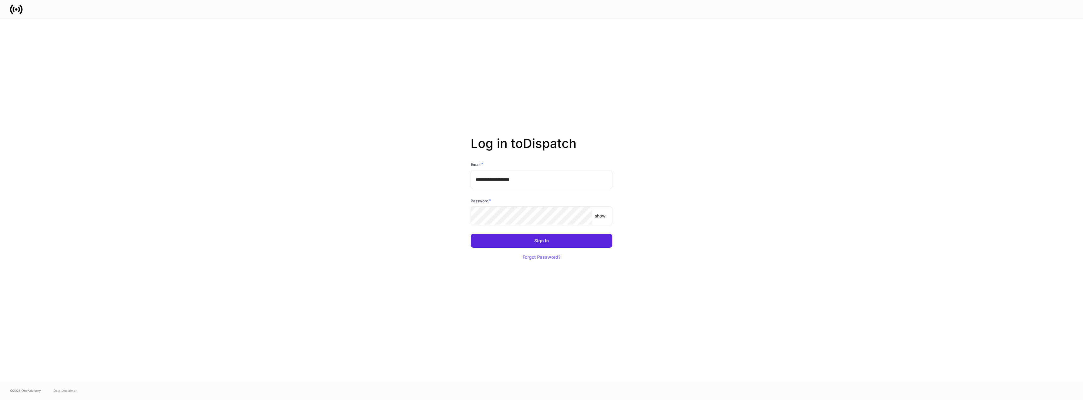 Image resolution: width=1083 pixels, height=400 pixels. Describe the element at coordinates (541, 241) in the screenshot. I see `div: Sign In` at that location.